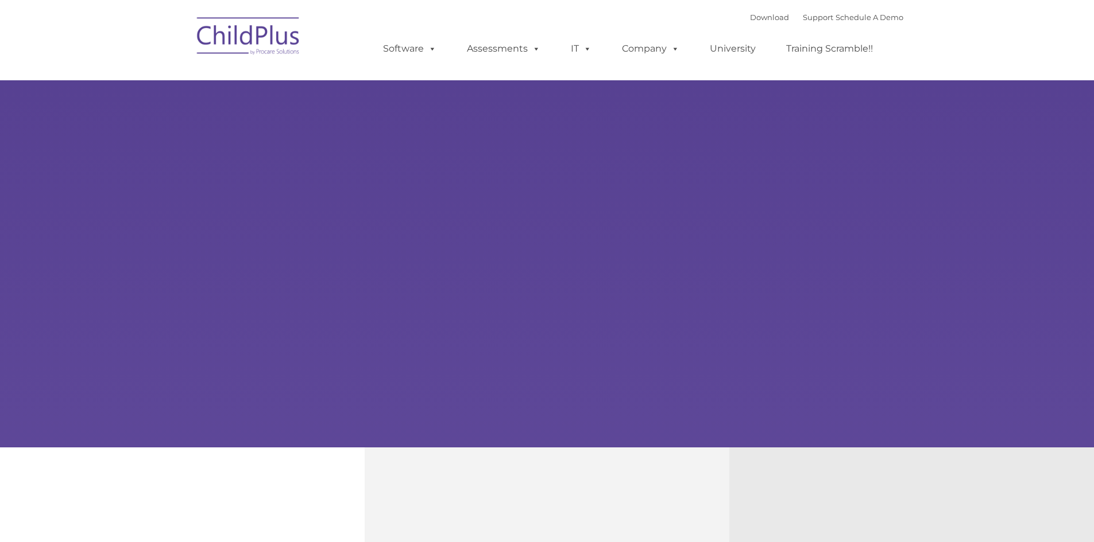 The width and height of the screenshot is (1094, 542). Describe the element at coordinates (829, 49) in the screenshot. I see `a: Training Scramble!!` at that location.